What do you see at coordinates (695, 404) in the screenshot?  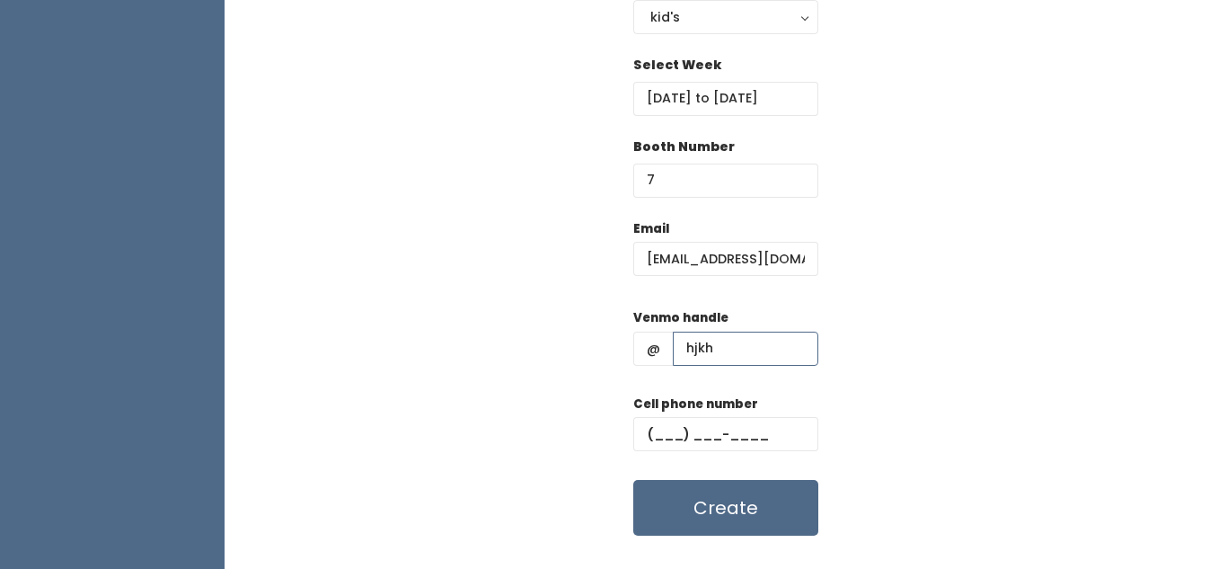 I see `label: Cell phone number` at bounding box center [695, 404].